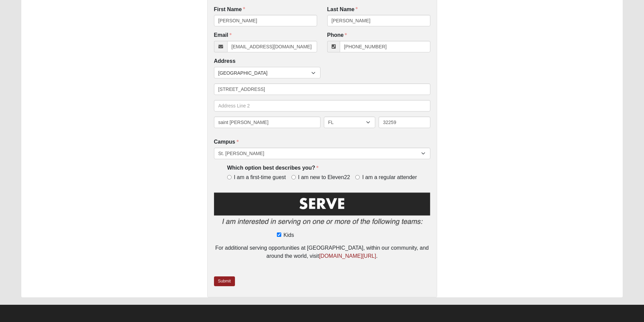  I want to click on input: Address Line 1, so click(322, 89).